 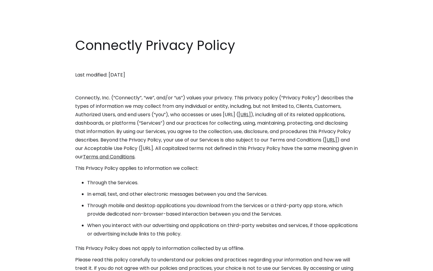 What do you see at coordinates (21, 264) in the screenshot?
I see `aside: Language selected: English` at bounding box center [21, 264].